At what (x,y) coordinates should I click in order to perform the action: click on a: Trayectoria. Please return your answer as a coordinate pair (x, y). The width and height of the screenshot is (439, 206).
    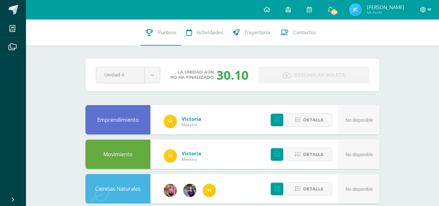
    Looking at the image, I should click on (252, 33).